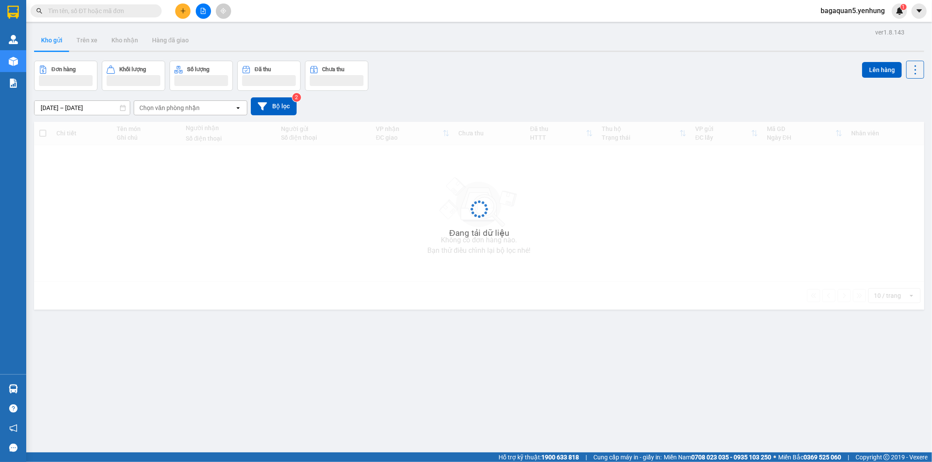 Image resolution: width=932 pixels, height=462 pixels. Describe the element at coordinates (628, 458) in the screenshot. I see `span: Cung cấp máy in - giấy in:` at that location.